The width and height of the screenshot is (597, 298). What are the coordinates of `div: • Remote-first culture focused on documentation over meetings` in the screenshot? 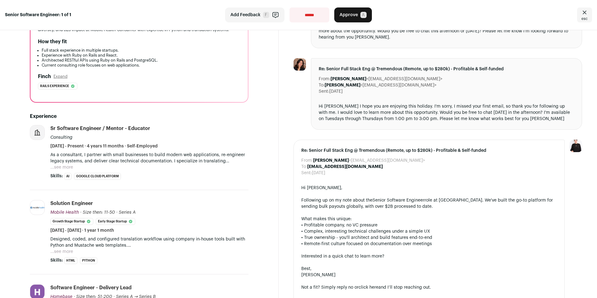 It's located at (429, 244).